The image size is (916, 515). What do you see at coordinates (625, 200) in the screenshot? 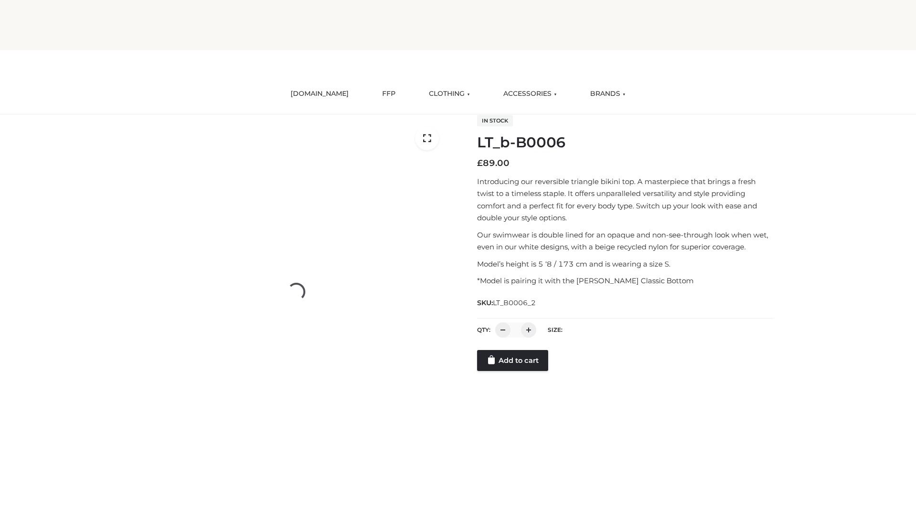
I see `p: Introducing our reversible triangle bikini top. A masterpiece that brings a fresh twist to a time...` at bounding box center [625, 200].